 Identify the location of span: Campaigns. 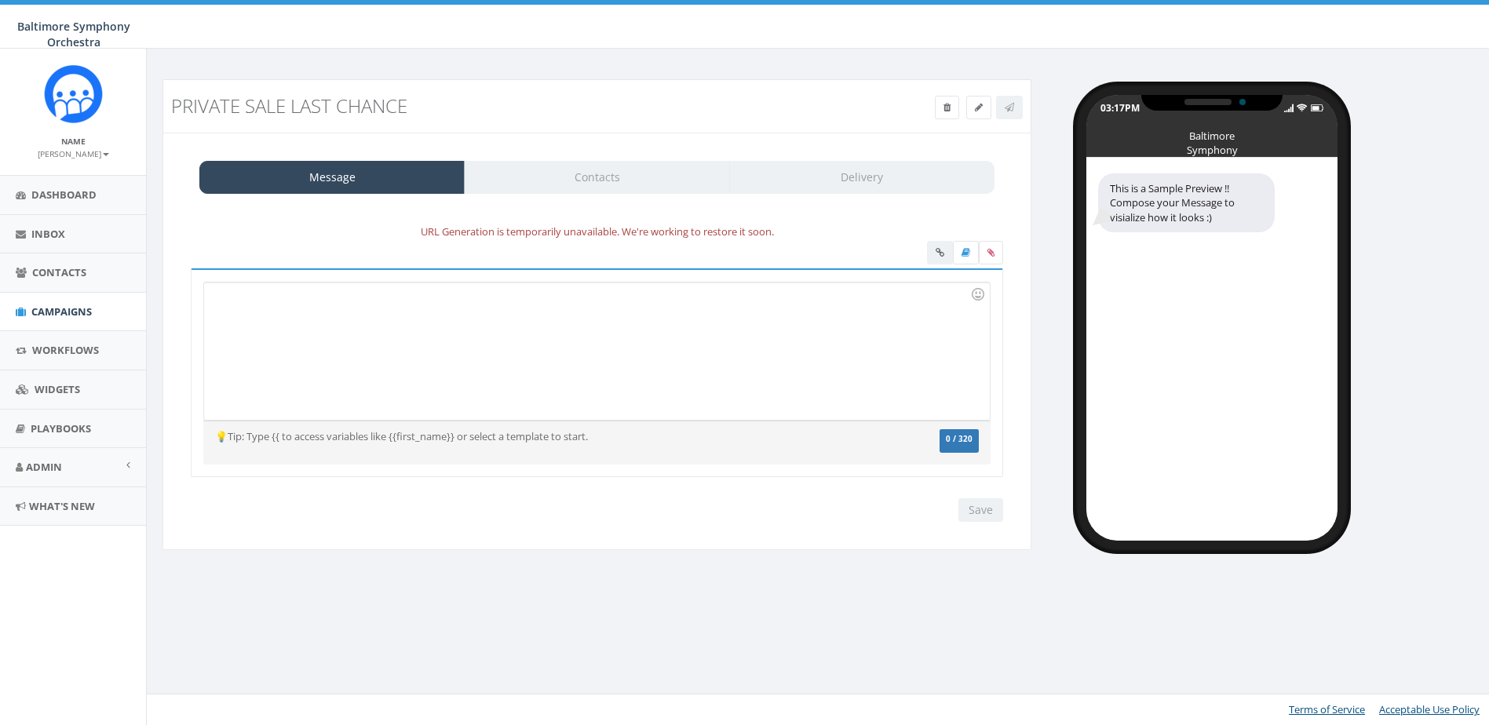
(61, 312).